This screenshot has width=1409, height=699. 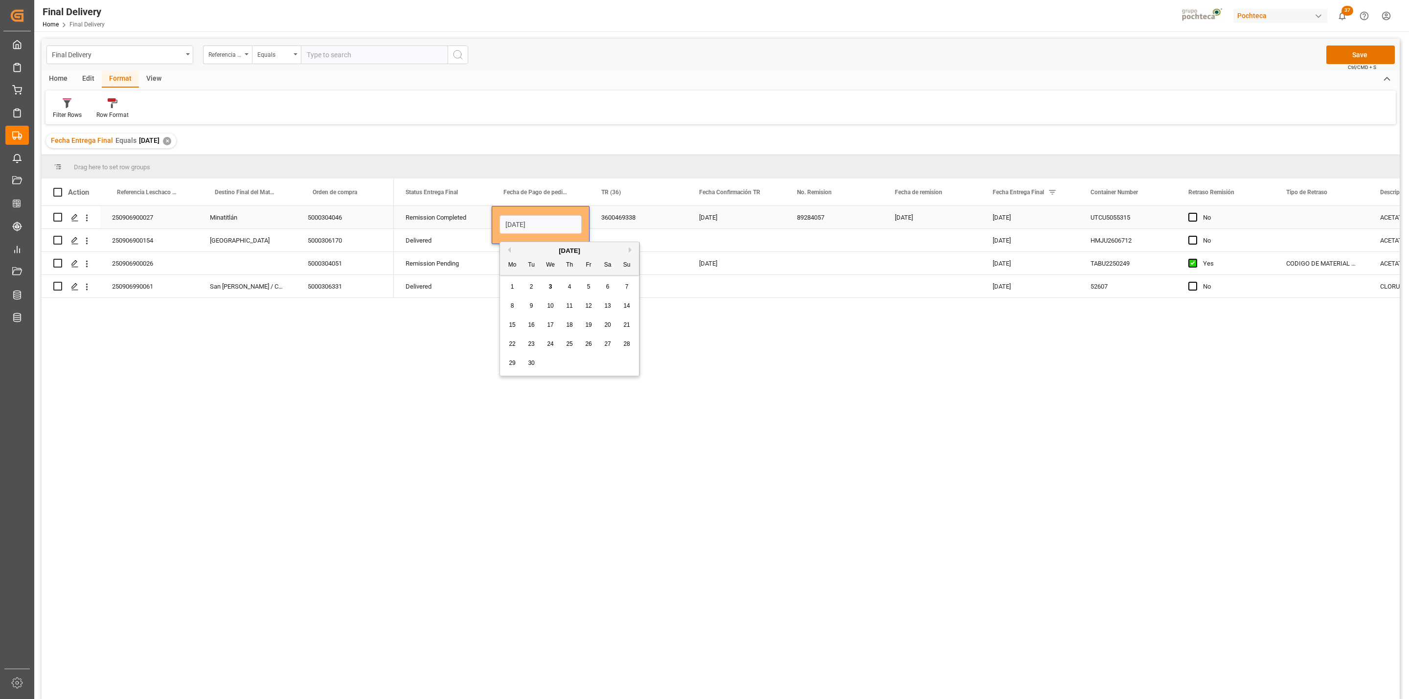 I want to click on div: Choose Sunday, September 21st, 2025, so click(x=627, y=325).